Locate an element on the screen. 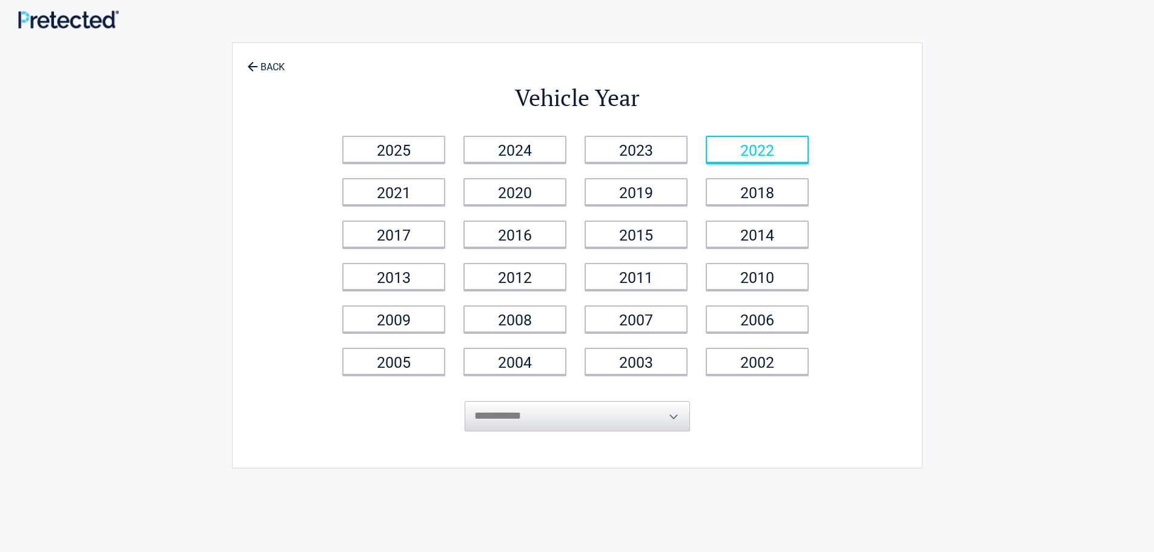  a: 2004 is located at coordinates (515, 361).